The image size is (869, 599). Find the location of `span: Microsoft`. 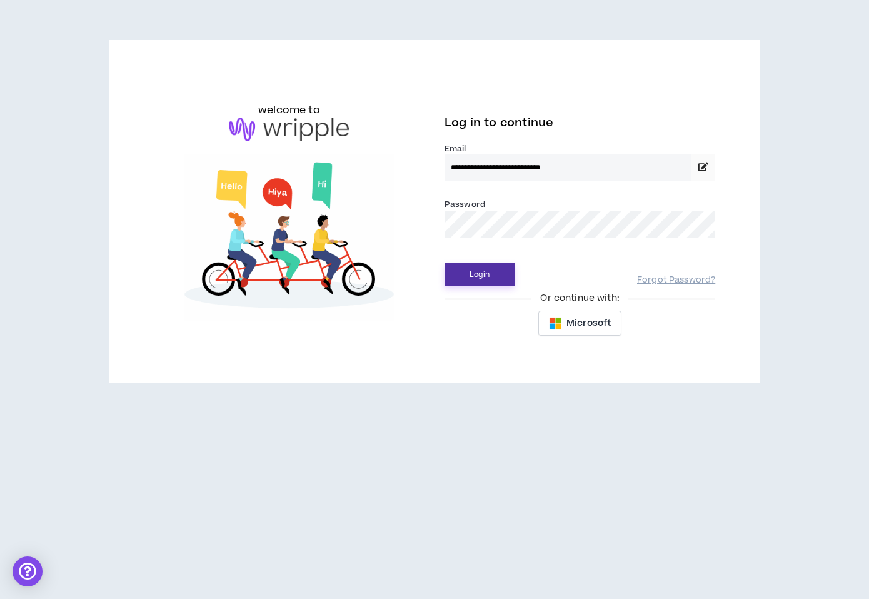

span: Microsoft is located at coordinates (588, 323).